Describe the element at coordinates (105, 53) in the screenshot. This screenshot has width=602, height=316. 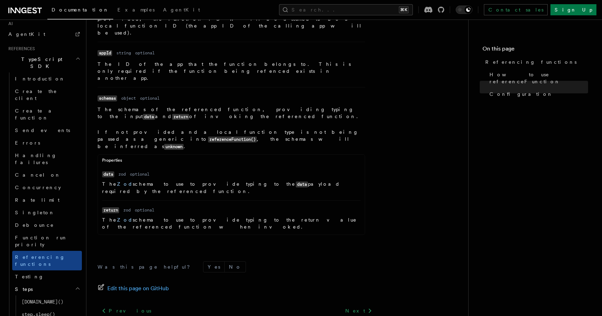
I see `code: appId` at that location.